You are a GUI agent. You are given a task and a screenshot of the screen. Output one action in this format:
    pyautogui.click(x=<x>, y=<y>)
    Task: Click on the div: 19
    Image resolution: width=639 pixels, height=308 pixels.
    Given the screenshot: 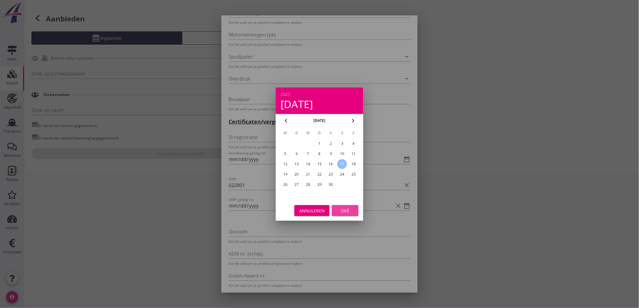 What is the action you would take?
    pyautogui.click(x=285, y=174)
    